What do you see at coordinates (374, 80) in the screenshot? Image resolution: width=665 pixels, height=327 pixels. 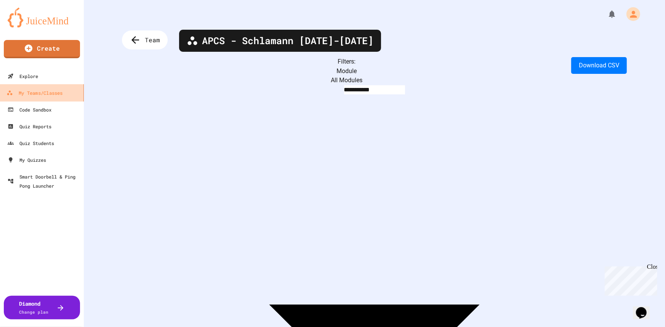 I see `div: All Modules` at bounding box center [374, 80].